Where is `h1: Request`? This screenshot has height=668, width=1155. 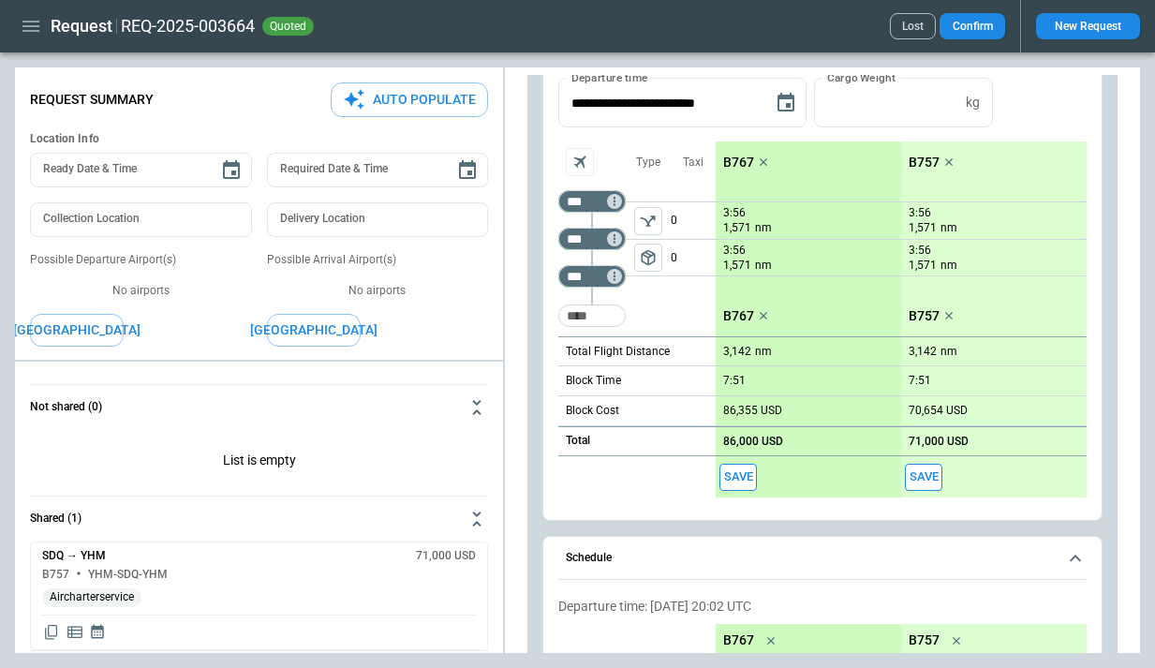
h1: Request is located at coordinates (81, 26).